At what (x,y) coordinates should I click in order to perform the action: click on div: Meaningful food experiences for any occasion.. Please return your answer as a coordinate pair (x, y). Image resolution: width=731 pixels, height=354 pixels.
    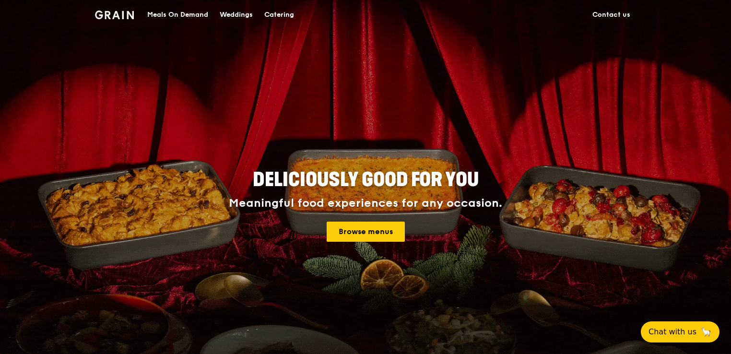
    Looking at the image, I should click on (366, 203).